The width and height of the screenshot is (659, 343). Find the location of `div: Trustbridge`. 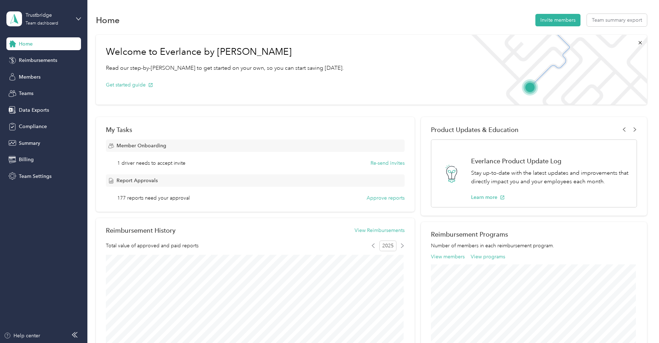

div: Trustbridge is located at coordinates (48, 15).